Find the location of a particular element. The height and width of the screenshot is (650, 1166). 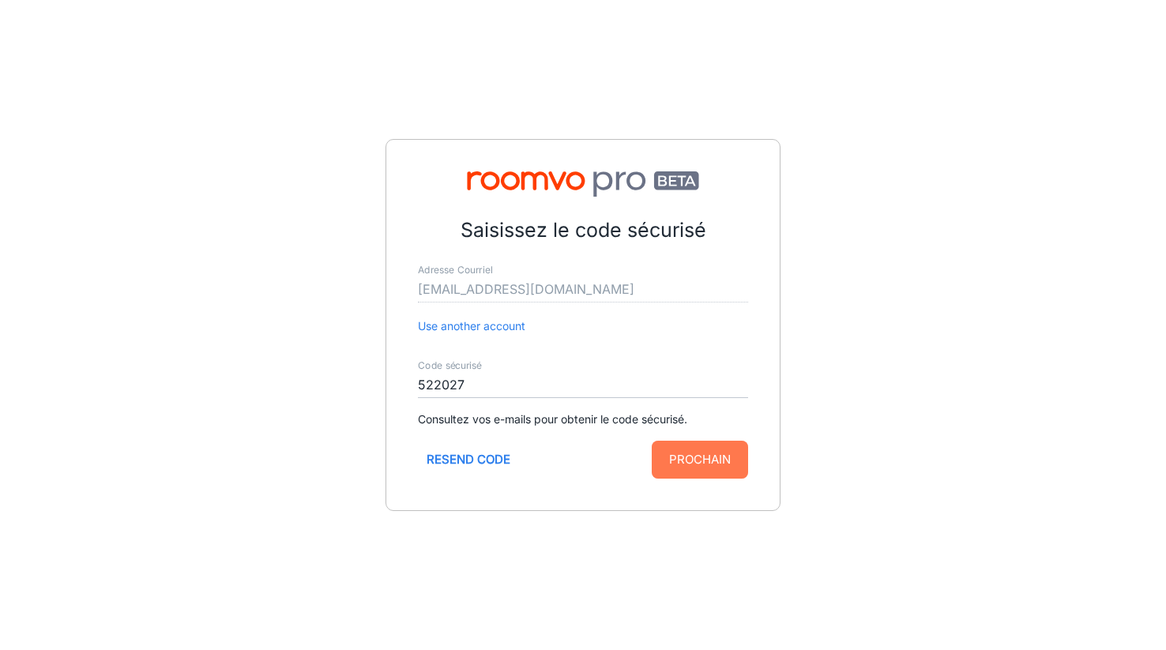

button: Use another account is located at coordinates (471, 326).